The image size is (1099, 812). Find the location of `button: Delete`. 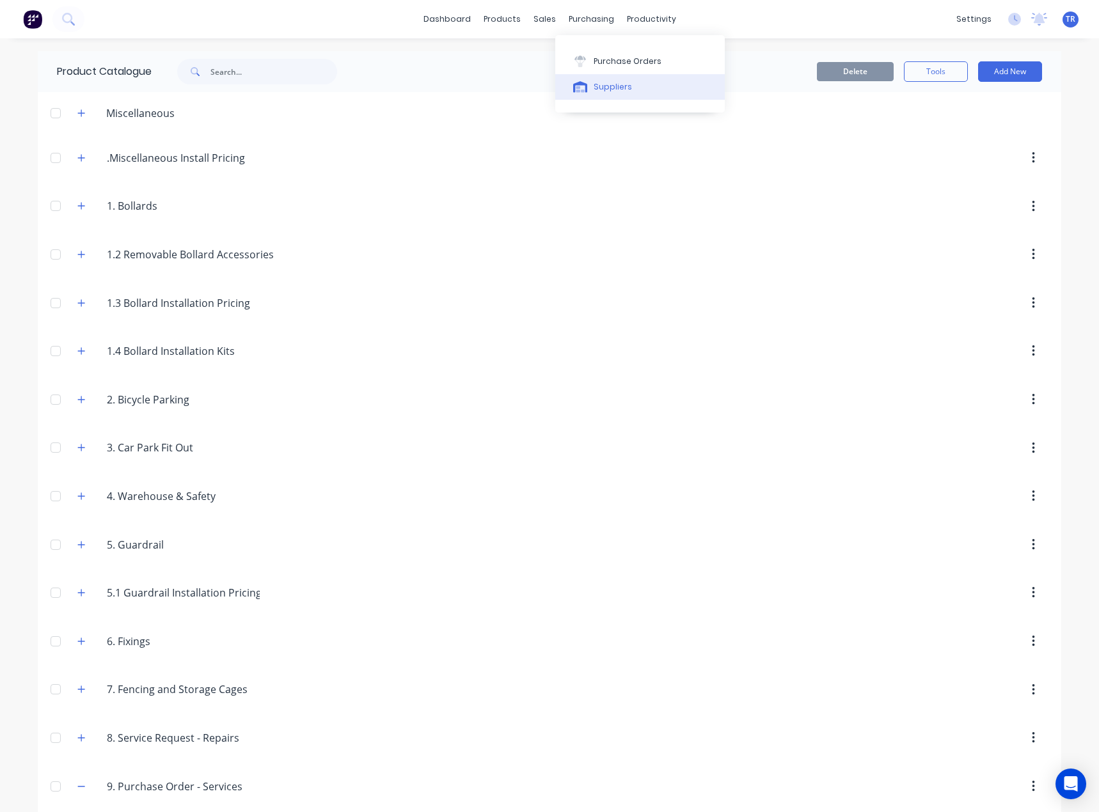

button: Delete is located at coordinates (855, 72).